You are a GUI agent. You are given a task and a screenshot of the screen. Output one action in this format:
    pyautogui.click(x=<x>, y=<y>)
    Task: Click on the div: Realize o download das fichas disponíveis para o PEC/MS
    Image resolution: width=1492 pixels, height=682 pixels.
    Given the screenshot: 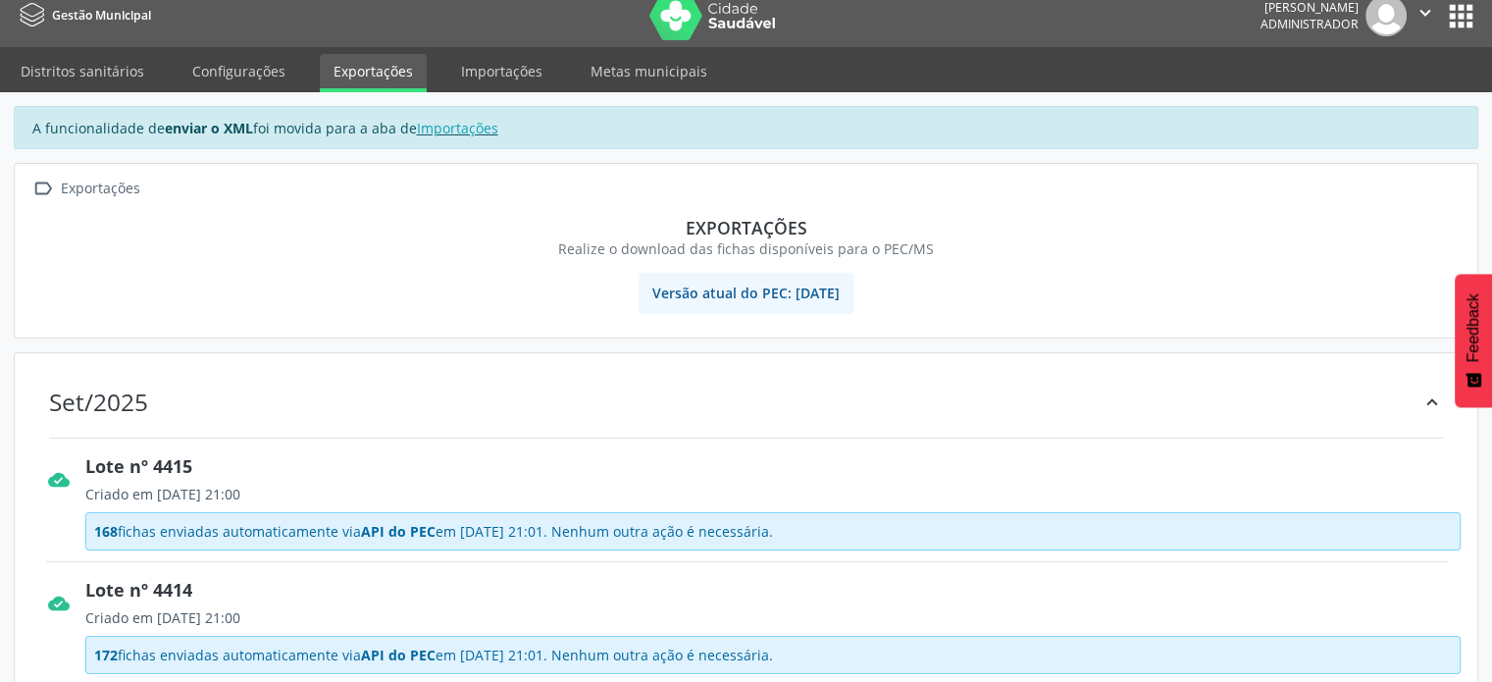 What is the action you would take?
    pyautogui.click(x=746, y=248)
    